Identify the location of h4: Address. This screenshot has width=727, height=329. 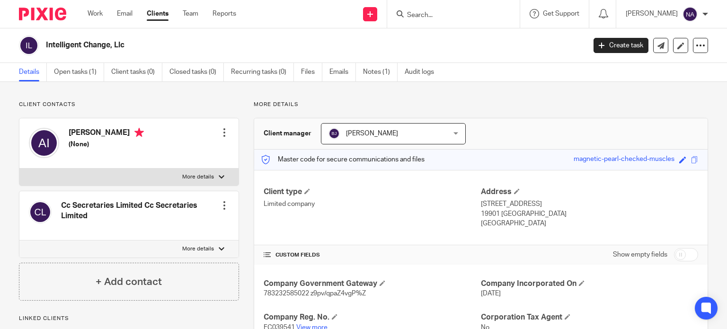
(589, 192).